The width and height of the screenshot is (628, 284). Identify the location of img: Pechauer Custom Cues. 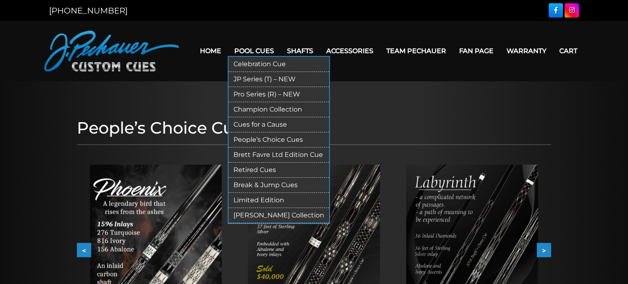
(112, 51).